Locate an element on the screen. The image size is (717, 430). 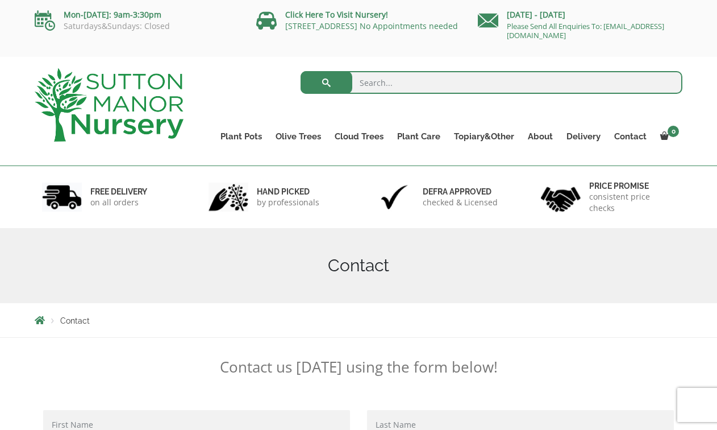
a: Click Here To Visit Nursery! is located at coordinates (337, 14).